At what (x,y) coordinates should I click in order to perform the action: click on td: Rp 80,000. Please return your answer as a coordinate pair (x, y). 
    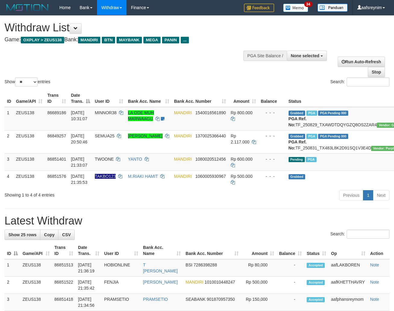
    Looking at the image, I should click on (259, 268).